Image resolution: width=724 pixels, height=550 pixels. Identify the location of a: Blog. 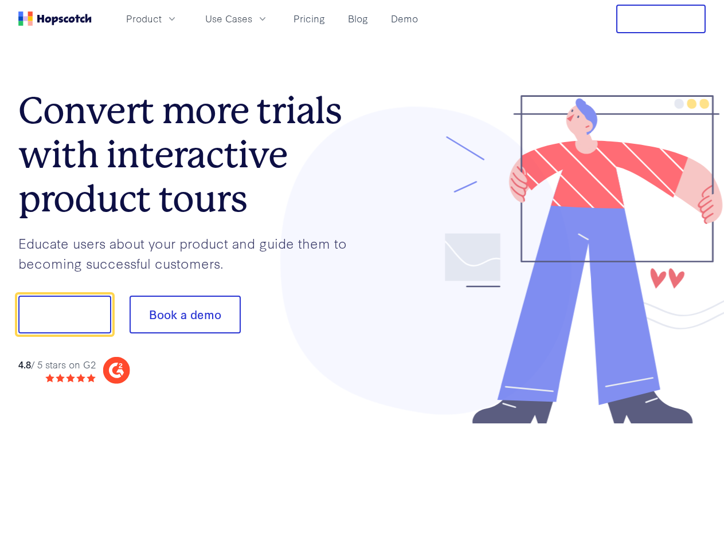
(358, 18).